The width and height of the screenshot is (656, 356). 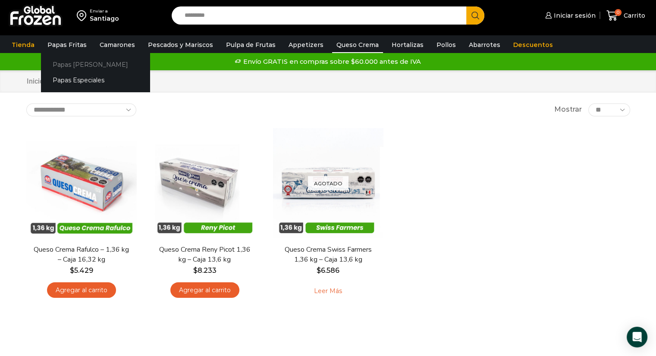 I want to click on span: Carrito, so click(x=633, y=16).